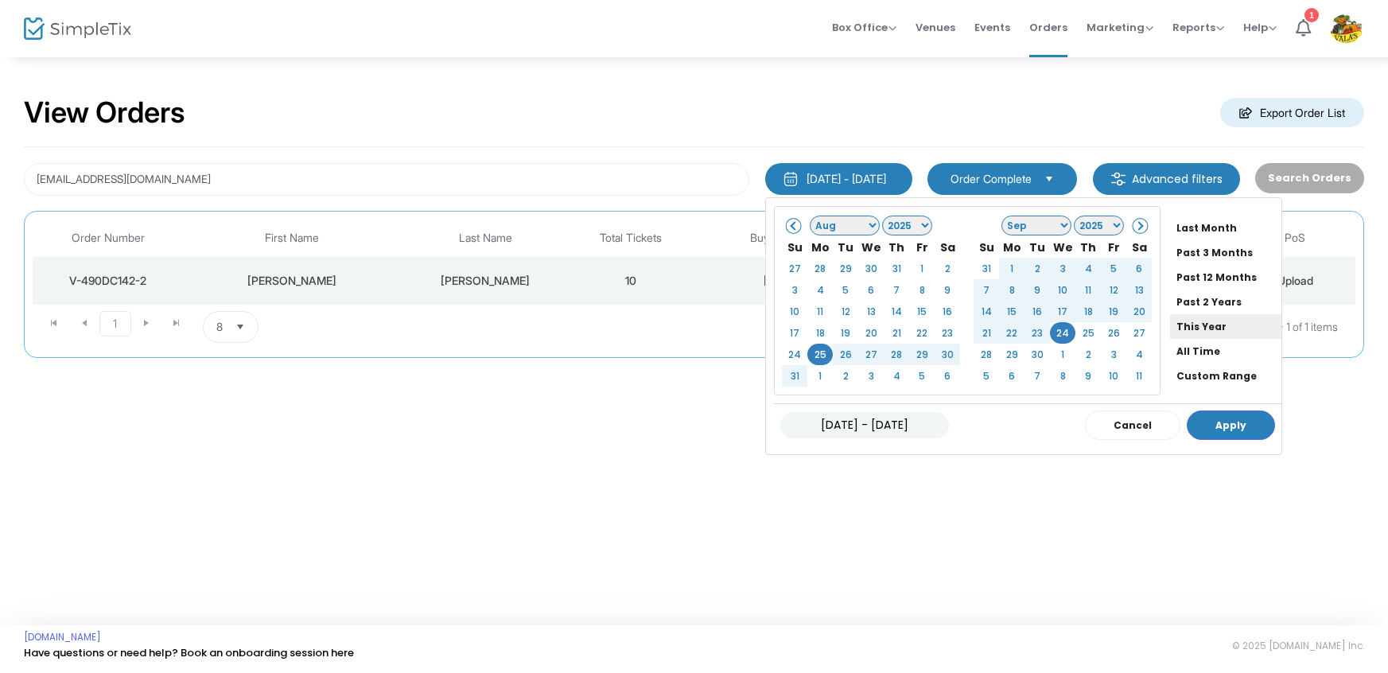  What do you see at coordinates (782, 281) in the screenshot?
I see `div: 9/22/2025` at bounding box center [782, 281].